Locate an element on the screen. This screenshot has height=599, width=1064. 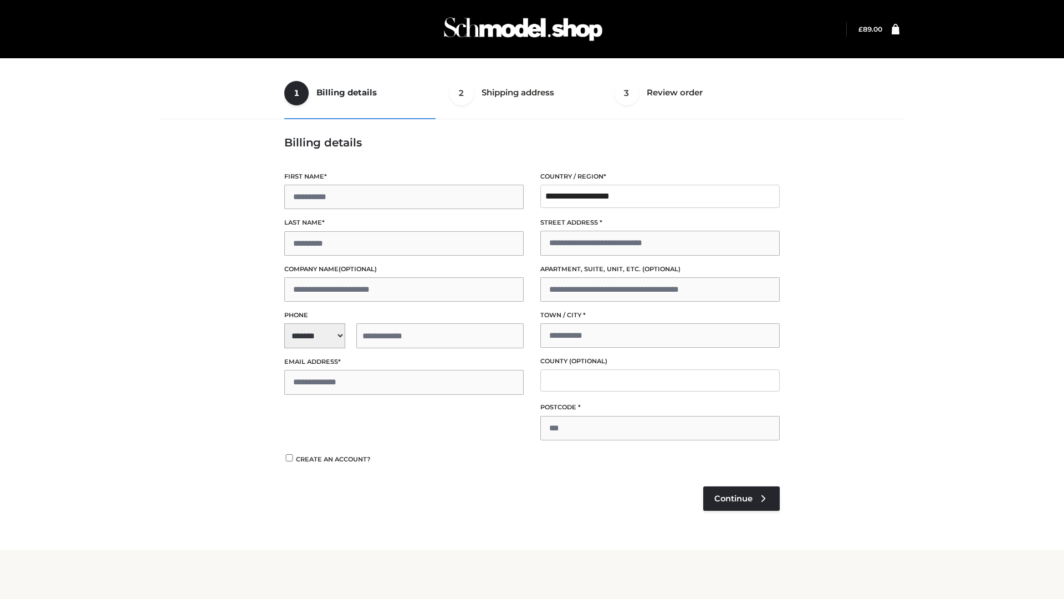
a: Schmodel Admin 964 is located at coordinates (523, 29).